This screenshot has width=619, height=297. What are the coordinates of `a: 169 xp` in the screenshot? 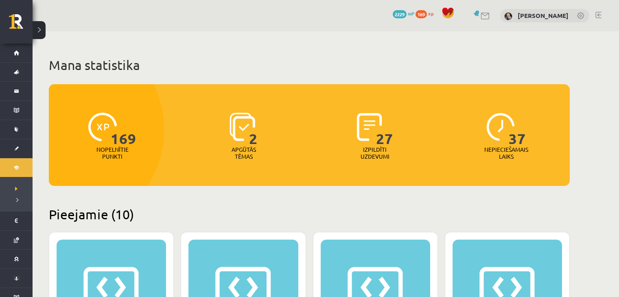 It's located at (426, 13).